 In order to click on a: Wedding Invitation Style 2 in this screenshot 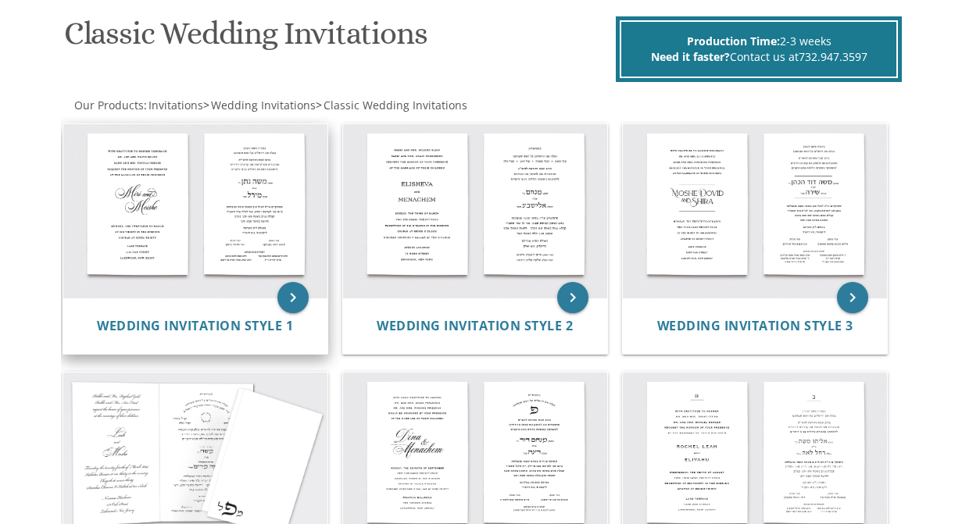, I will do `click(474, 326)`.